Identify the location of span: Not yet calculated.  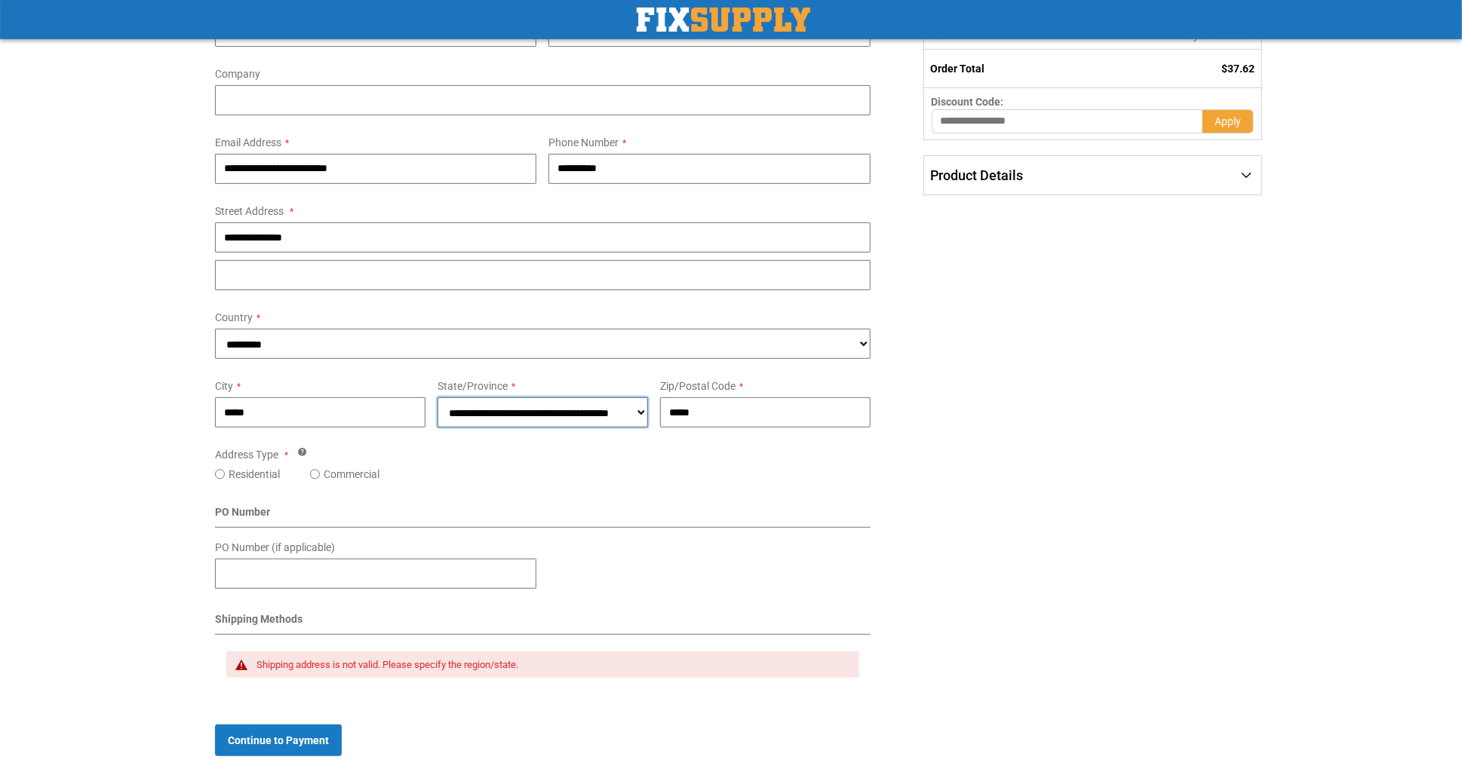
(1214, 35).